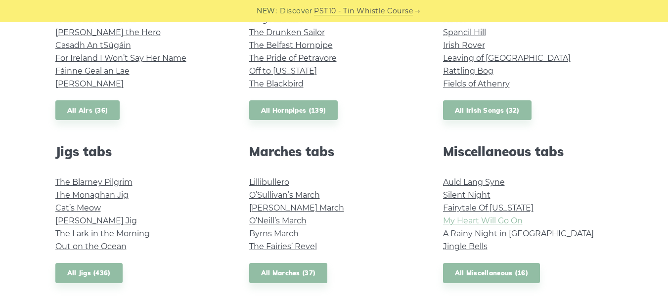 The width and height of the screenshot is (668, 300). What do you see at coordinates (464, 32) in the screenshot?
I see `a: Spancil Hill` at bounding box center [464, 32].